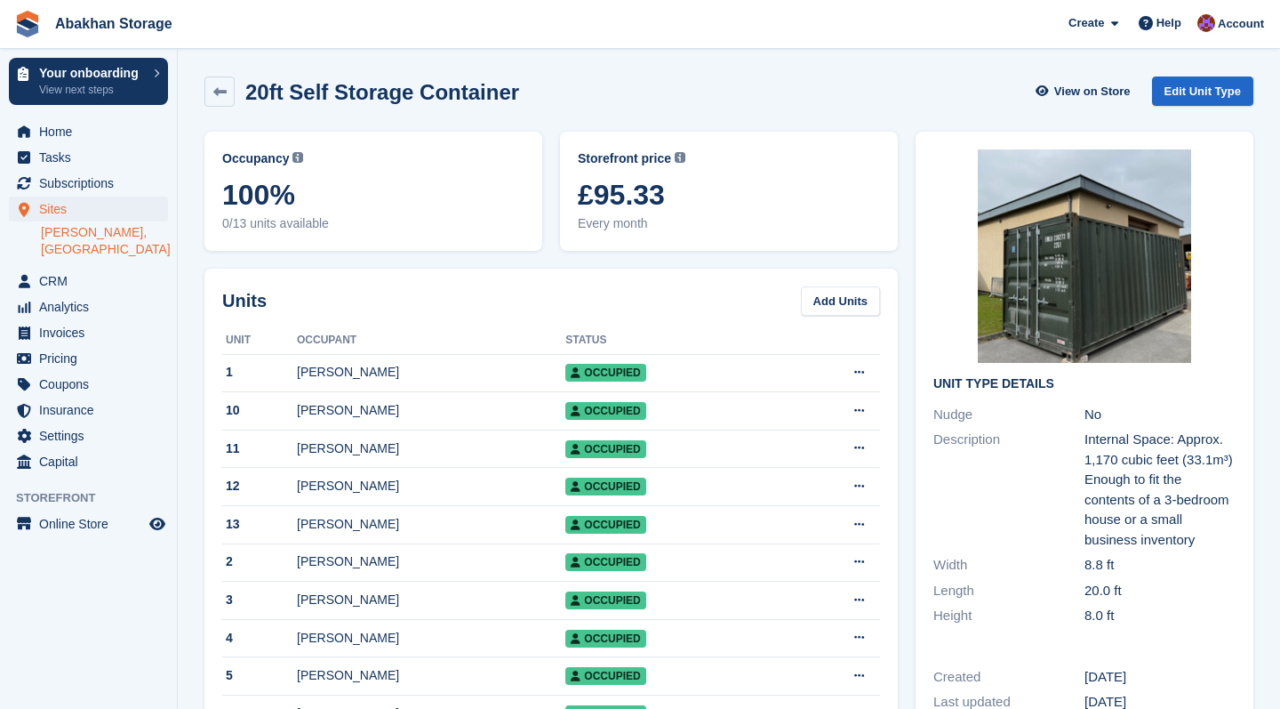 The width and height of the screenshot is (1280, 709). What do you see at coordinates (92, 90) in the screenshot?
I see `p: View next steps` at bounding box center [92, 90].